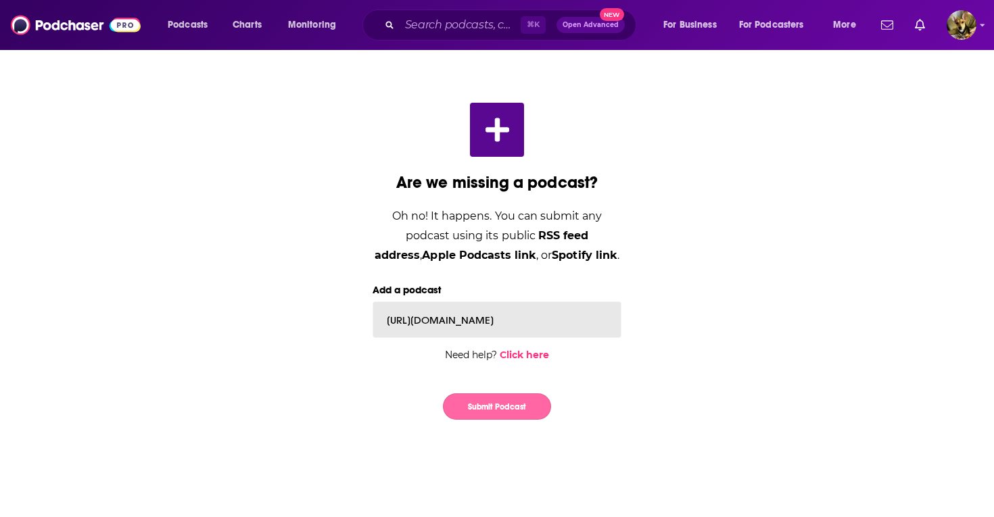 The image size is (994, 517). I want to click on span: ⌘ K, so click(533, 25).